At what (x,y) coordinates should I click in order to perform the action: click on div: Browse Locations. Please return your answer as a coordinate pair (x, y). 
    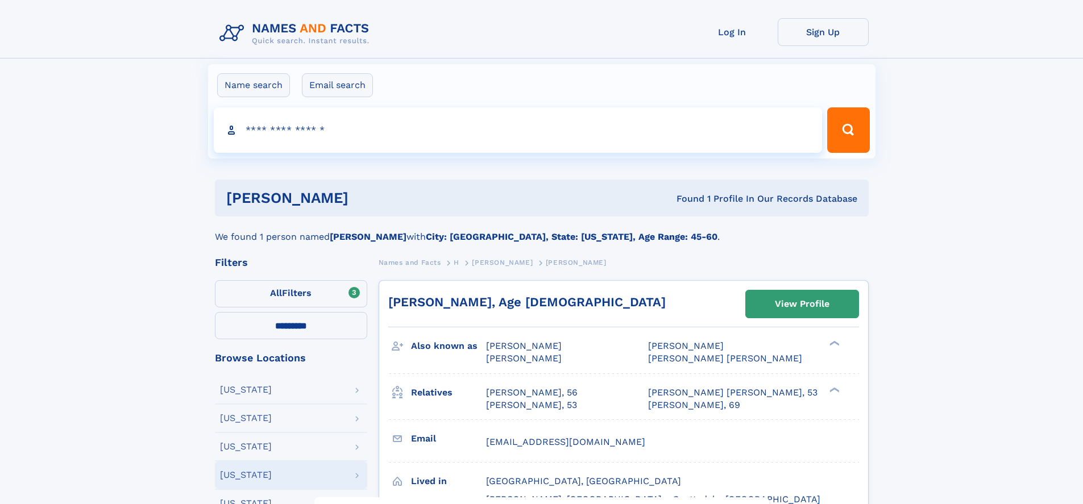
    Looking at the image, I should click on (291, 358).